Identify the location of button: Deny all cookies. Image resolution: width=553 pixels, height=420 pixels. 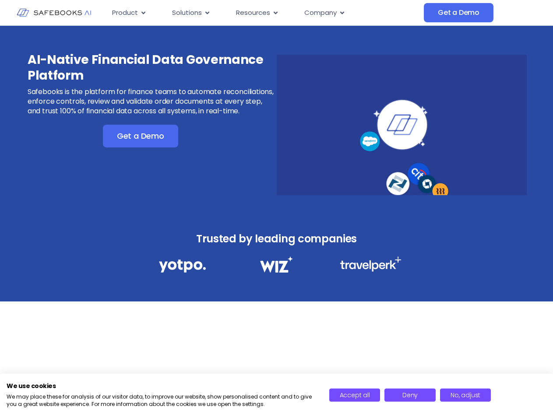
(410, 395).